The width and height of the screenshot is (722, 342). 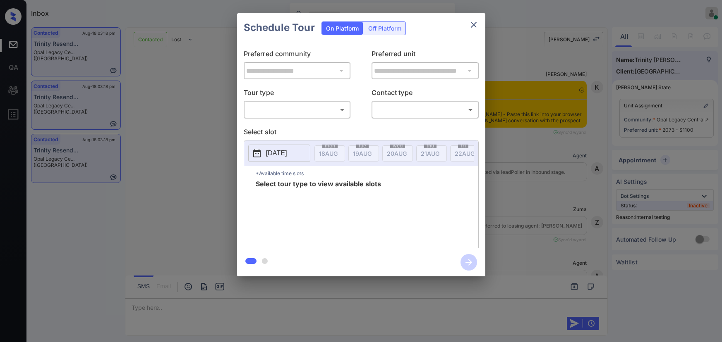 What do you see at coordinates (425, 94) in the screenshot?
I see `p: Contact type` at bounding box center [425, 94].